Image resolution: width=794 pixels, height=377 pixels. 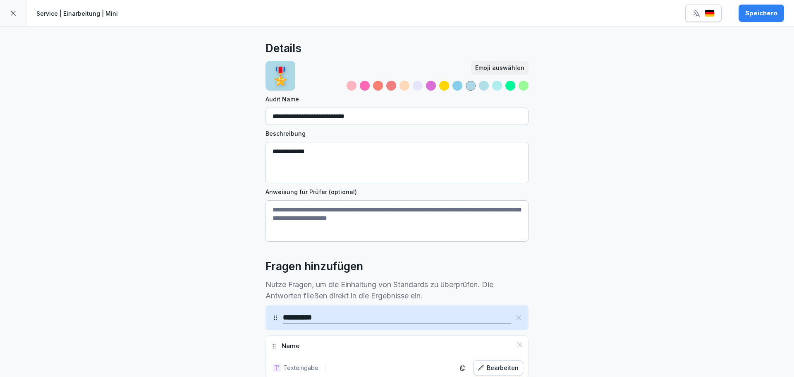 What do you see at coordinates (283, 48) in the screenshot?
I see `h2: Details` at bounding box center [283, 48].